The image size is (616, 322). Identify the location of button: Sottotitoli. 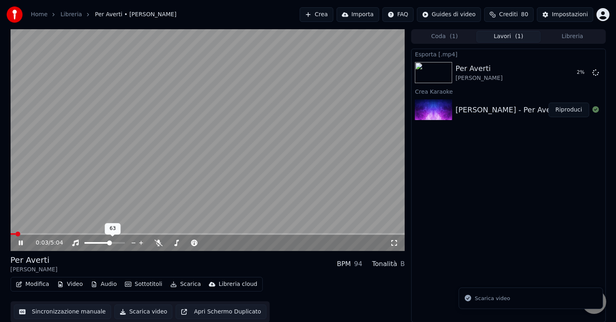
(144, 284).